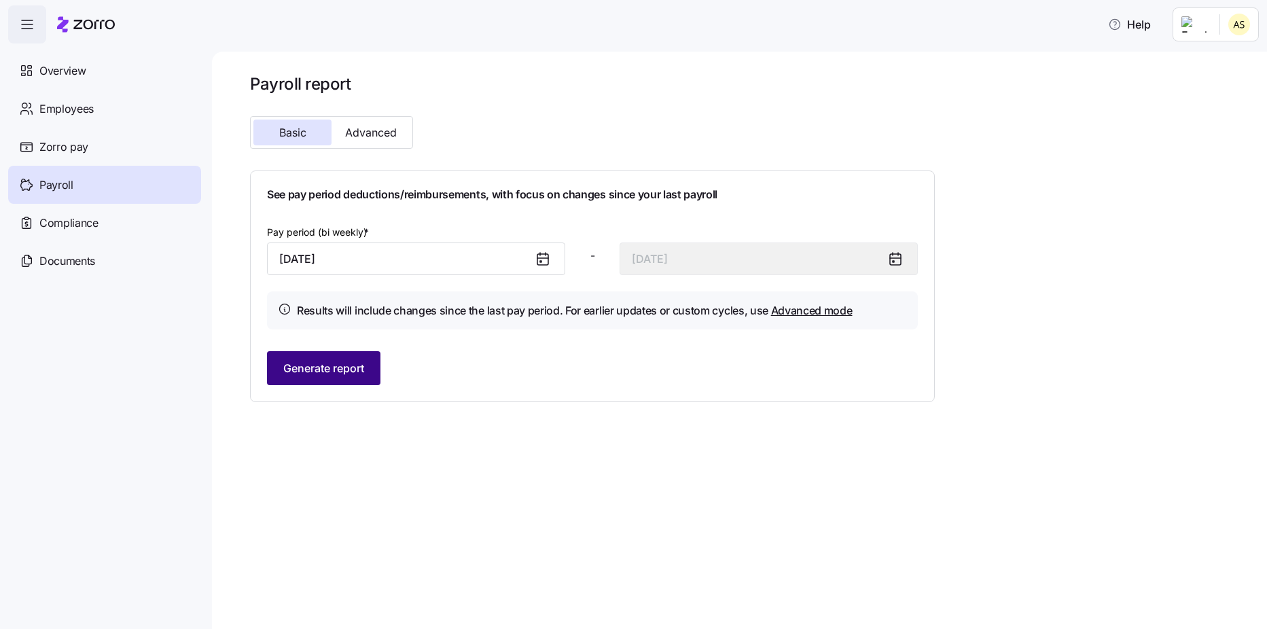 This screenshot has width=1267, height=629. What do you see at coordinates (323, 368) in the screenshot?
I see `span: Generate report` at bounding box center [323, 368].